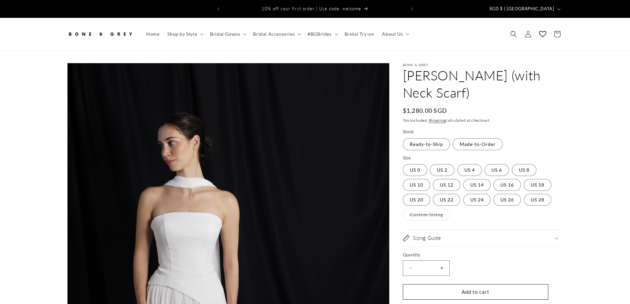 This screenshot has width=630, height=304. I want to click on label: US 12, so click(447, 185).